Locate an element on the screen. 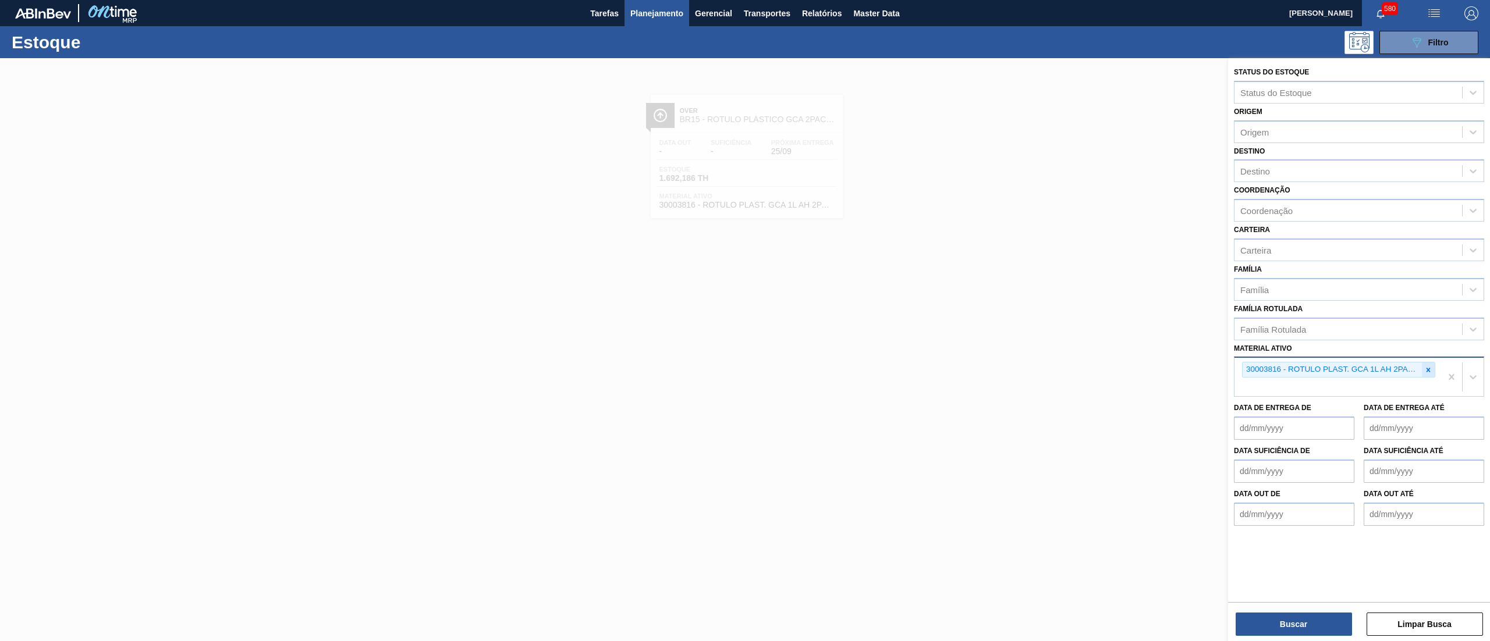  div: 30003816 - ROTULO PLAST. GCA 1L AH 2PACK1L NIV22 is located at coordinates (1332, 370).